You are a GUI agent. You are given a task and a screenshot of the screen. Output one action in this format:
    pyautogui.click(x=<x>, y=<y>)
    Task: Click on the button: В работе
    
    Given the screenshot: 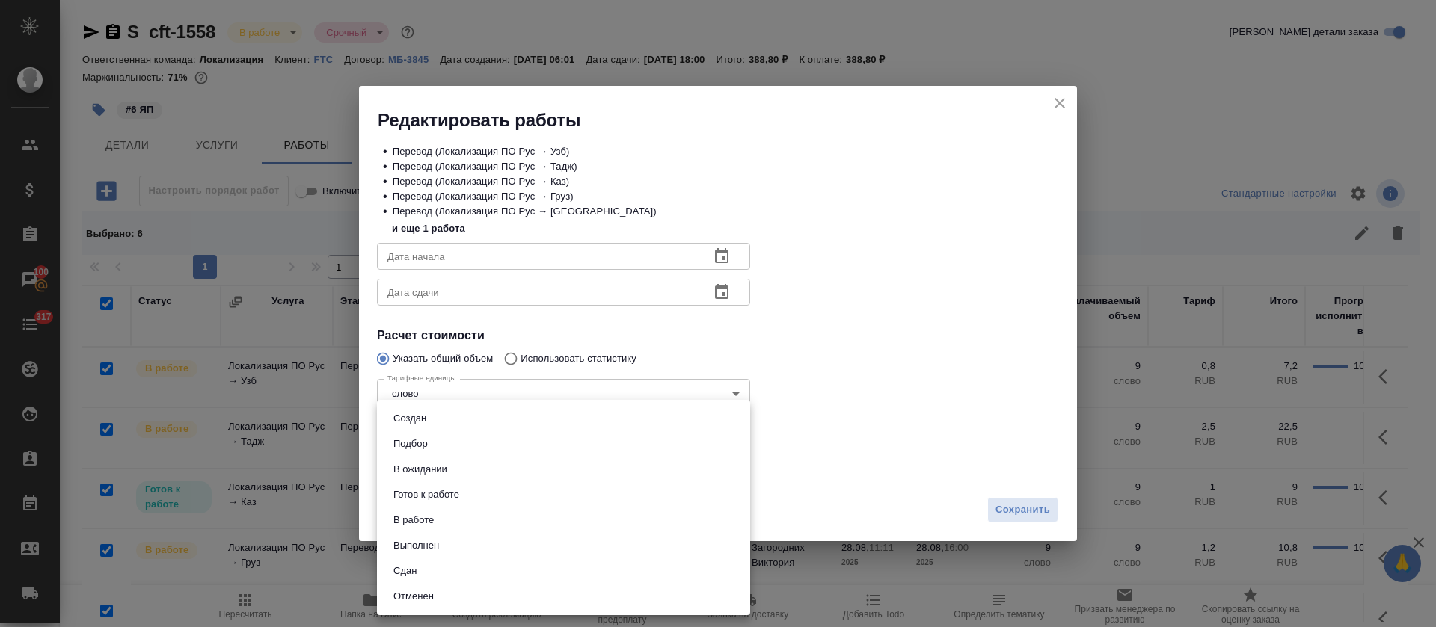 What is the action you would take?
    pyautogui.click(x=413, y=520)
    